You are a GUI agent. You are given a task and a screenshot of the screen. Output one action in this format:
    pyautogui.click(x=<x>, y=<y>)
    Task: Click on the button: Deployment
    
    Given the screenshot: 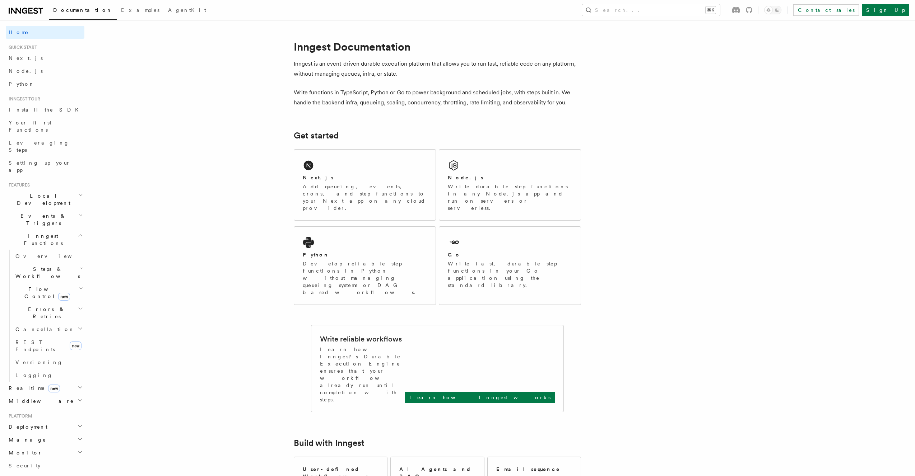 What is the action you would take?
    pyautogui.click(x=45, y=427)
    